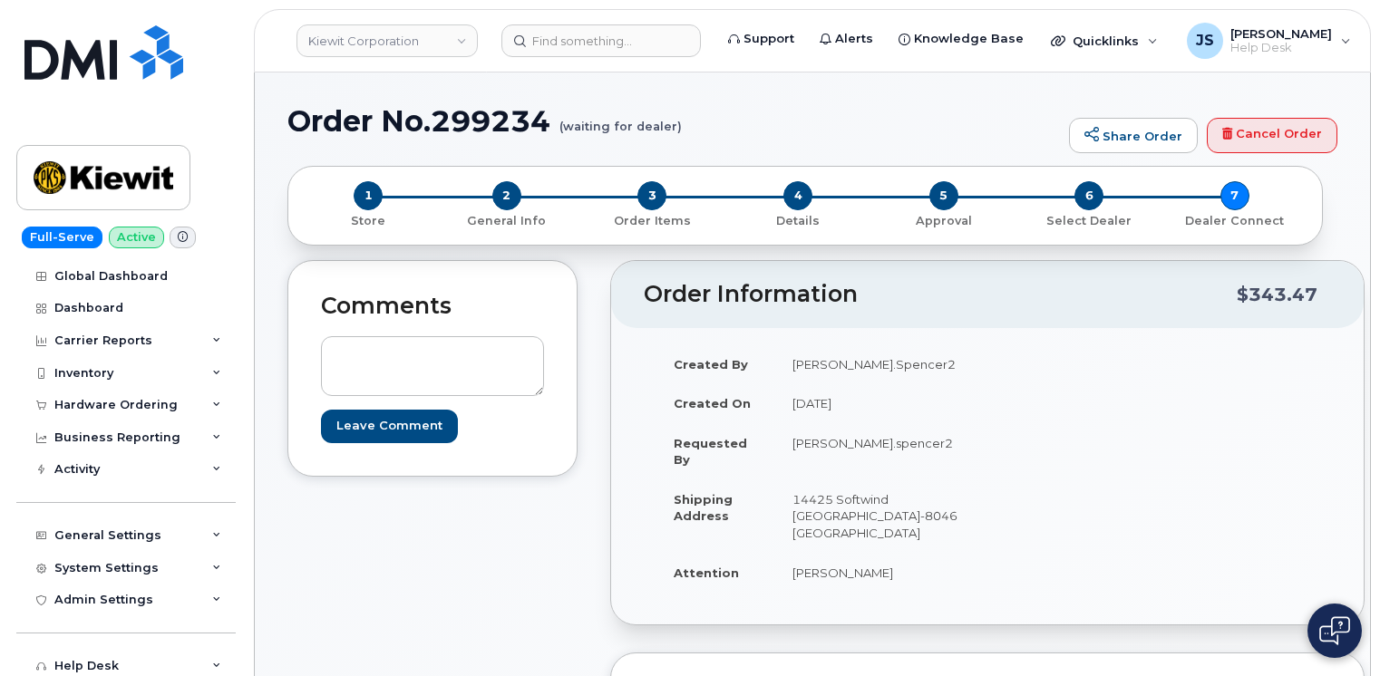 The height and width of the screenshot is (676, 1380). Describe the element at coordinates (798, 196) in the screenshot. I see `span: 4` at that location.